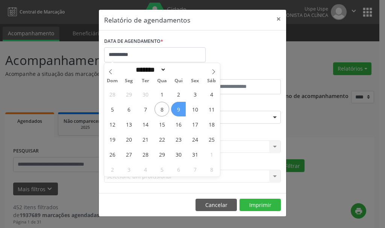 The width and height of the screenshot is (385, 228). What do you see at coordinates (162, 169) in the screenshot?
I see `span: Novembro 5, 2025` at bounding box center [162, 169].